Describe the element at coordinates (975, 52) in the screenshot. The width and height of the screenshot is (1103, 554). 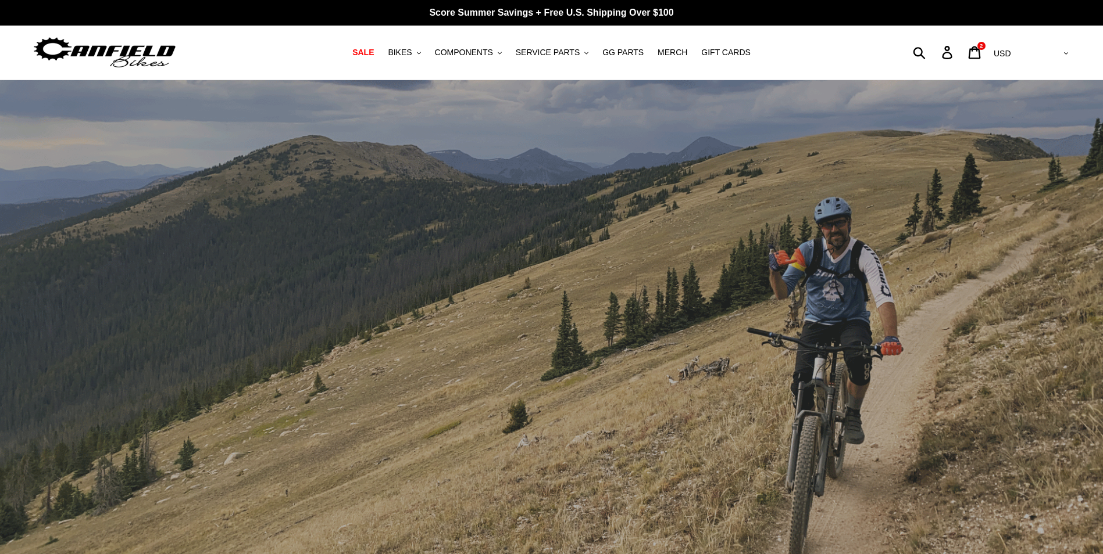
I see `a: 2` at that location.